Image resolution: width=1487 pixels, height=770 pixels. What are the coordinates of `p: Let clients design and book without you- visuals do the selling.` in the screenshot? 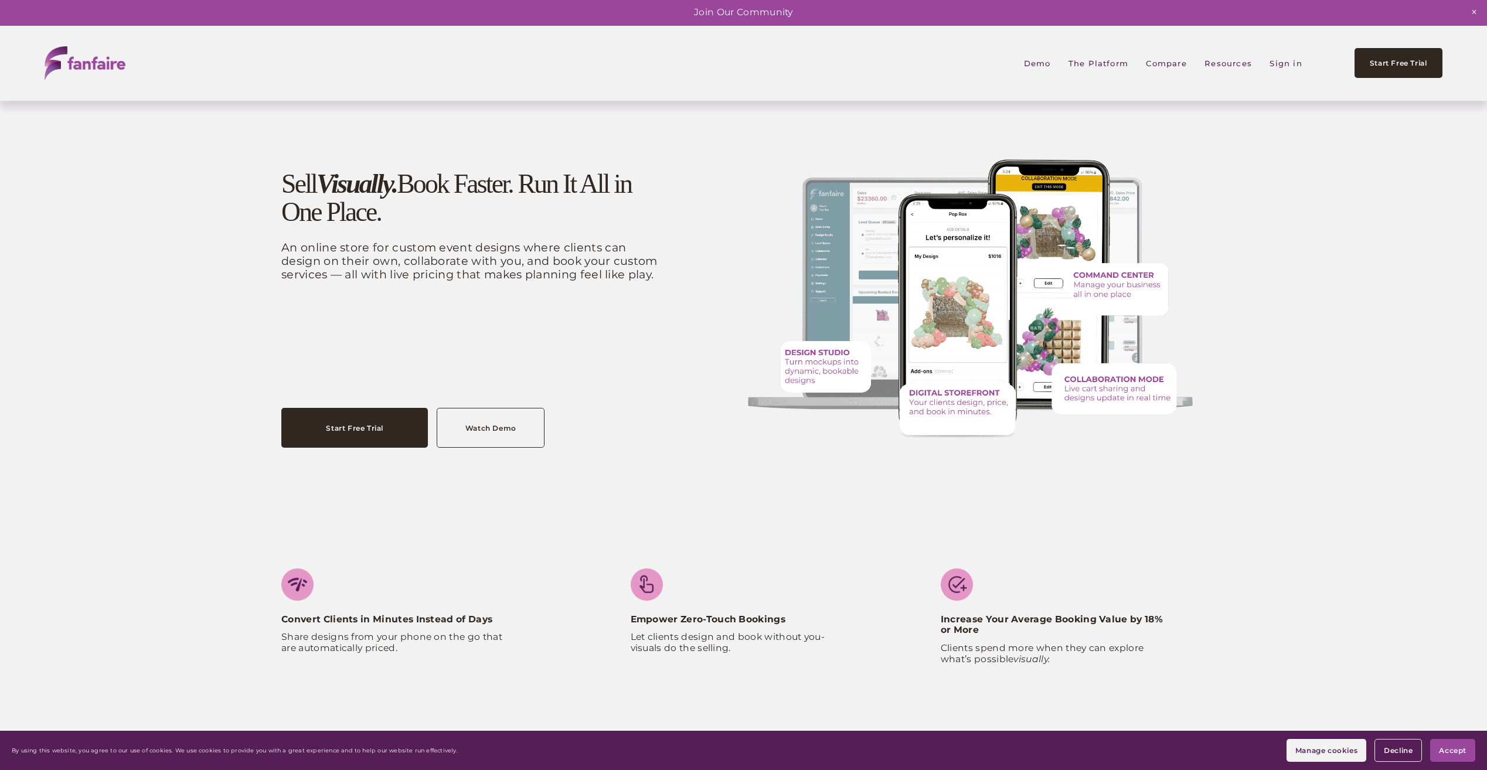 It's located at (744, 643).